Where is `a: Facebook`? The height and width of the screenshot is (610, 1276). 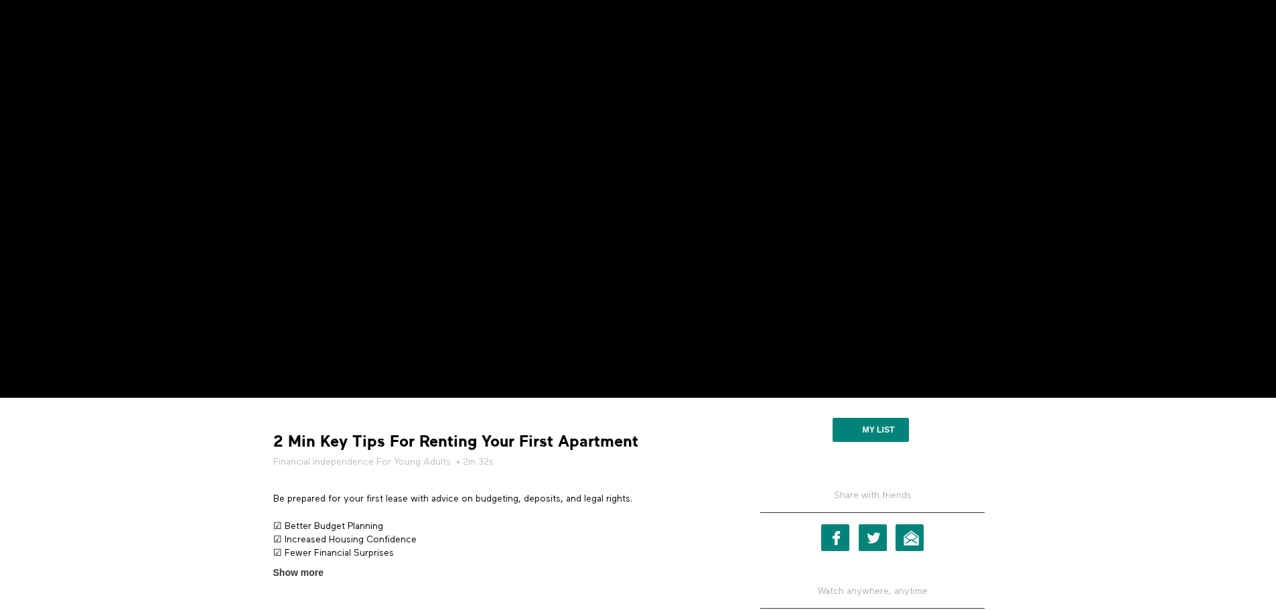
a: Facebook is located at coordinates (836, 538).